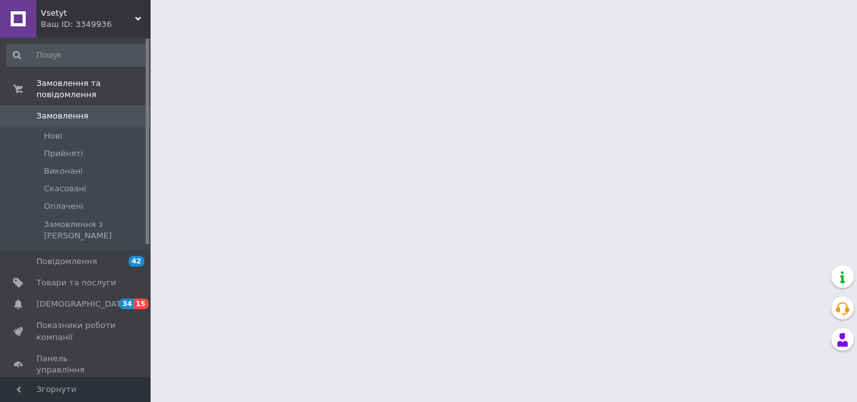 The height and width of the screenshot is (402, 857). What do you see at coordinates (136, 261) in the screenshot?
I see `span: 42` at bounding box center [136, 261].